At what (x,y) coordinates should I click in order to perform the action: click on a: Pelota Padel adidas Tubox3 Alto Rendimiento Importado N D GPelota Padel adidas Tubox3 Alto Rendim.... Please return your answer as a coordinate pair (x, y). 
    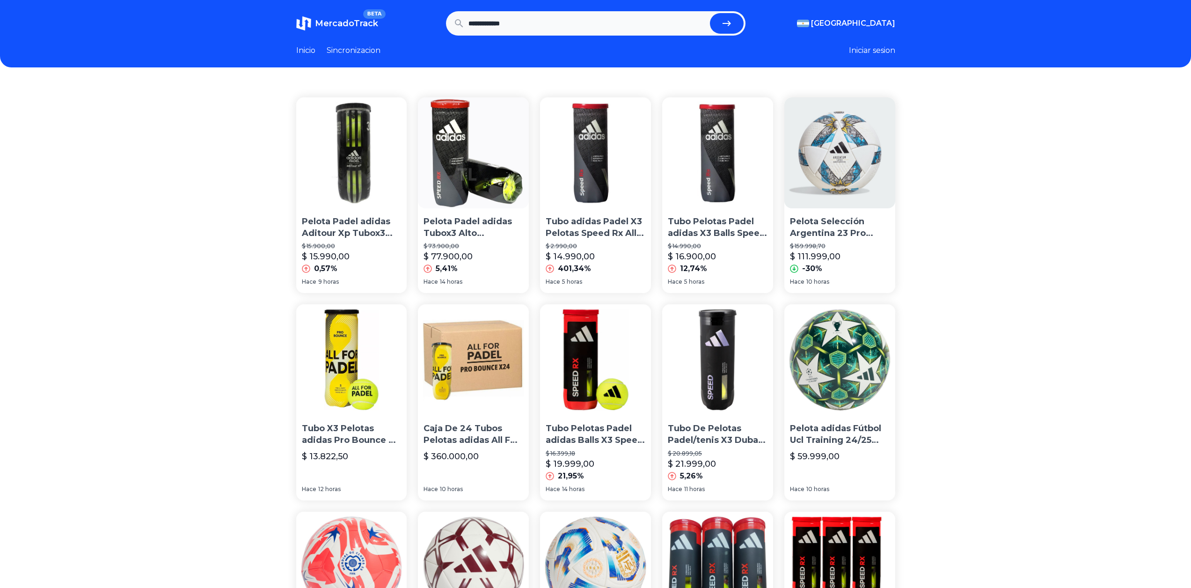
    Looking at the image, I should click on (473, 195).